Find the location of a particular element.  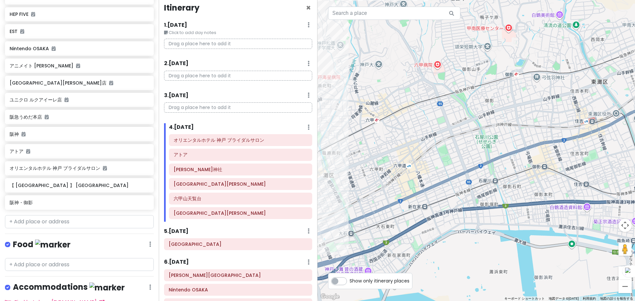

h6: 神戸北野異人館街 is located at coordinates (240, 184).